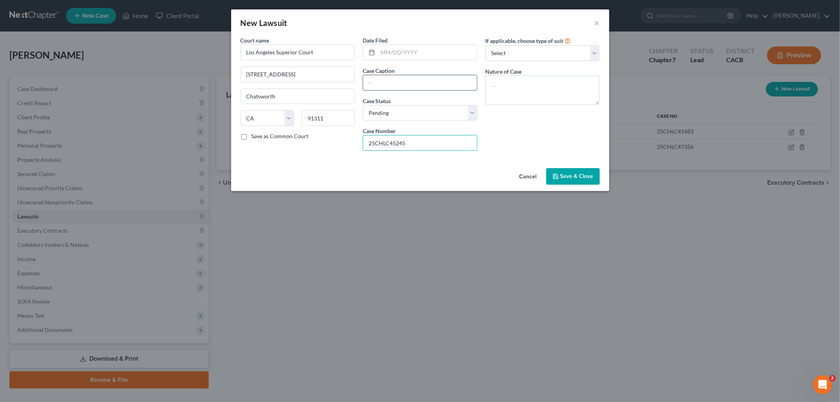 This screenshot has width=840, height=402. Describe the element at coordinates (573, 176) in the screenshot. I see `button: Save & Close` at that location.